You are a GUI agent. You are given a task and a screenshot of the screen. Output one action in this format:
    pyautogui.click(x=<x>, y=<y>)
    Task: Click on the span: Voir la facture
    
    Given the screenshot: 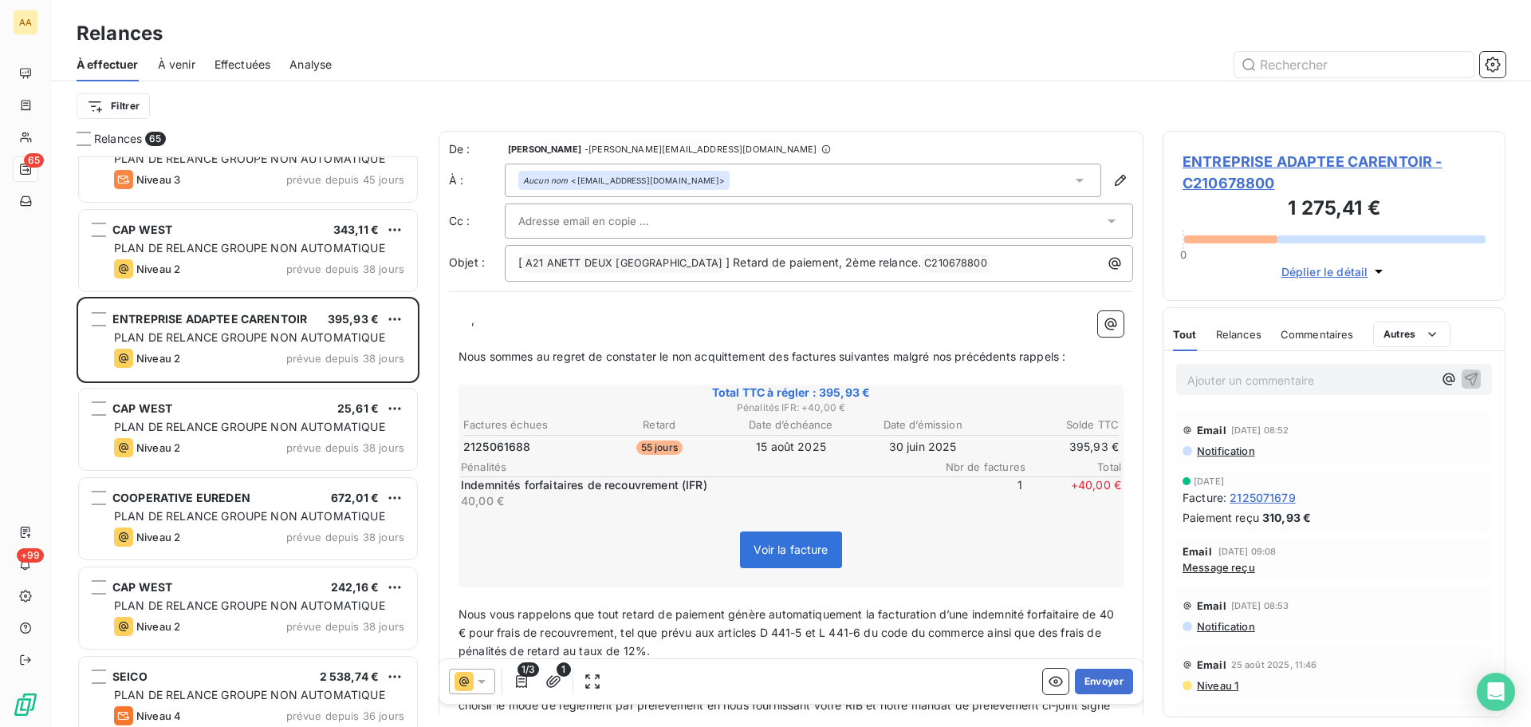 What is the action you would take?
    pyautogui.click(x=790, y=549)
    